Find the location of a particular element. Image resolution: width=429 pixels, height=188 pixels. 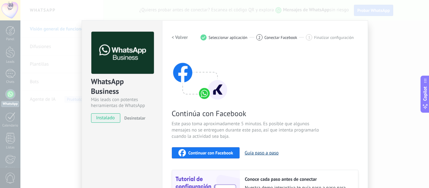

img: logo_main.png is located at coordinates (122, 53).